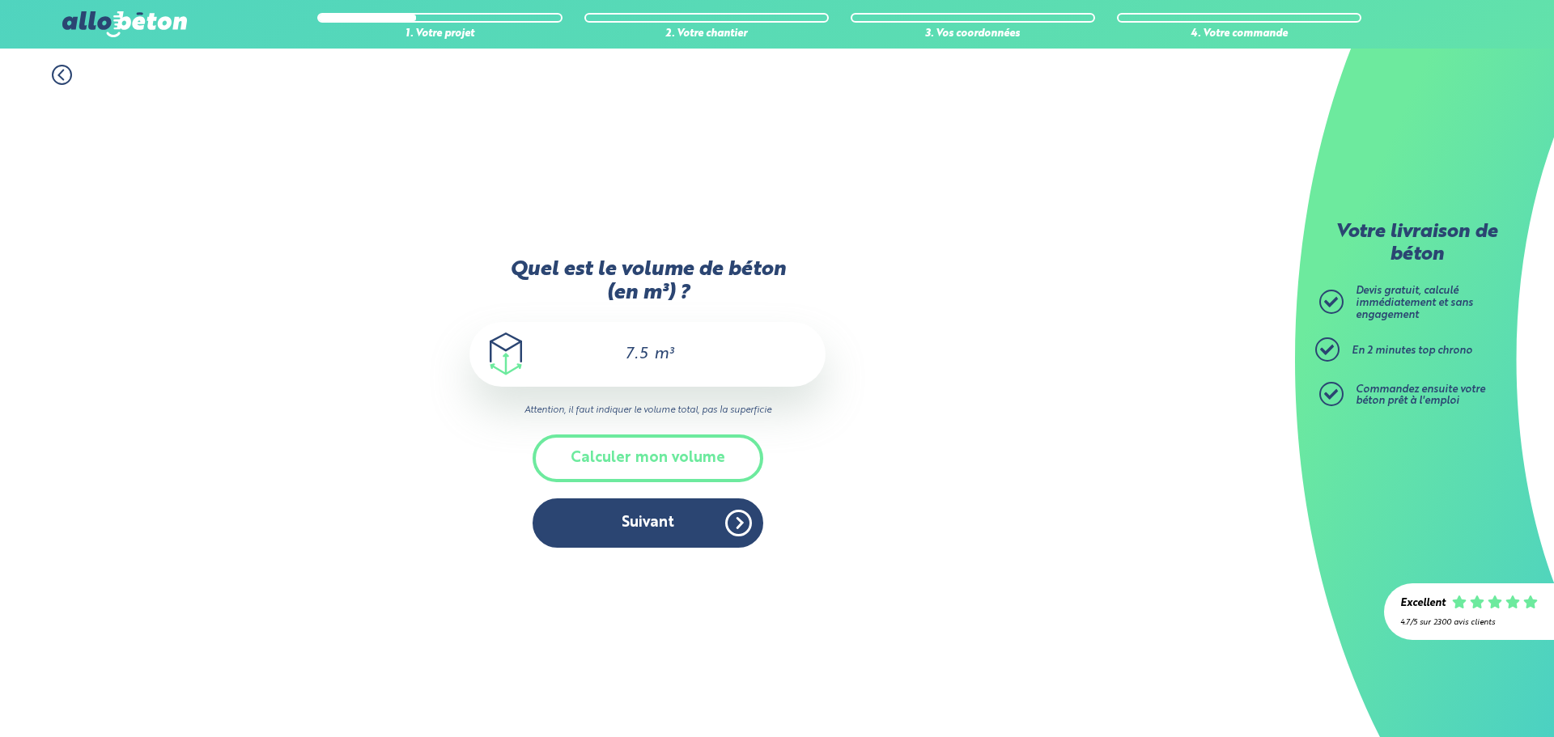 The height and width of the screenshot is (737, 1554). Describe the element at coordinates (648, 410) in the screenshot. I see `i: Attention, il faut indiquer le volume total, pas la superficie` at that location.